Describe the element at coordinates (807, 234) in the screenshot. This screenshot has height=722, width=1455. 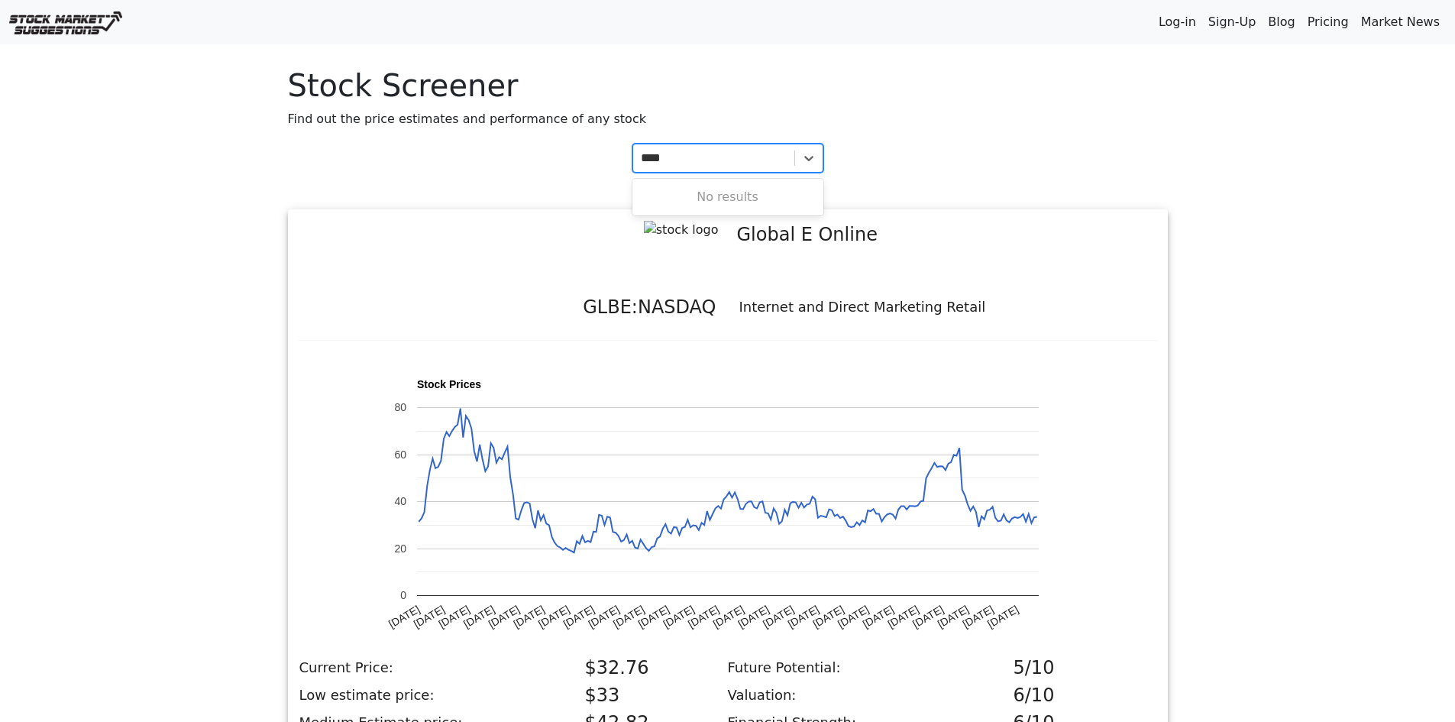
I see `label: Global E Online` at that location.